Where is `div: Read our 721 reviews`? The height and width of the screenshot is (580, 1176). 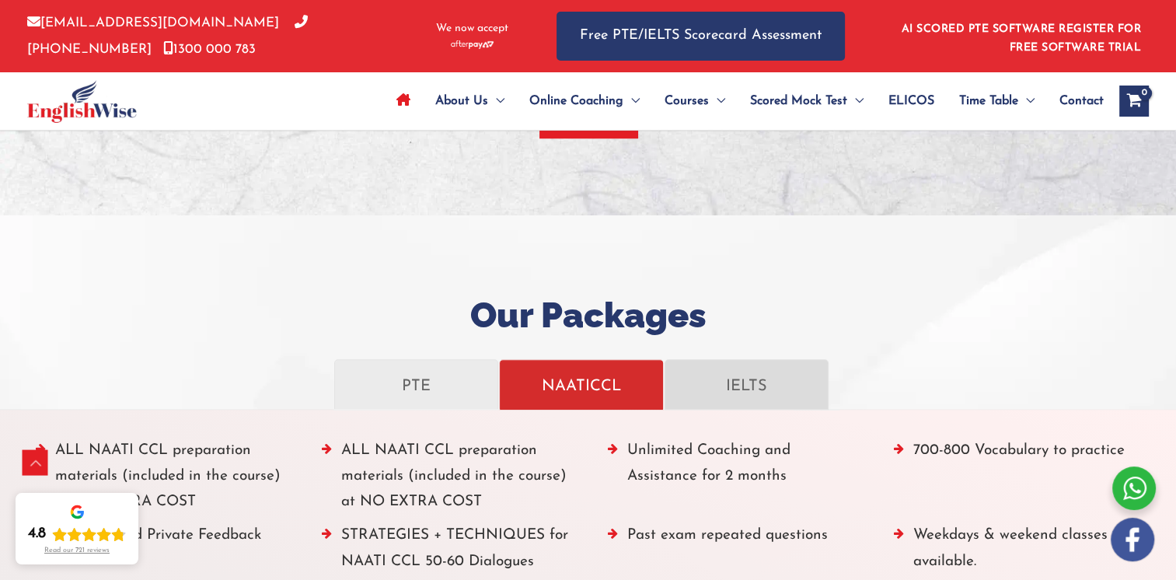
div: Read our 721 reviews is located at coordinates (77, 550).